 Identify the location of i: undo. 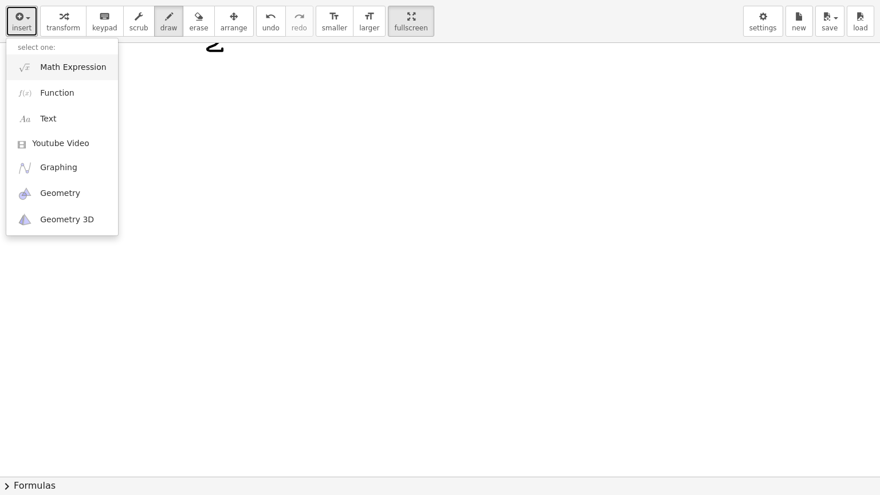
(271, 17).